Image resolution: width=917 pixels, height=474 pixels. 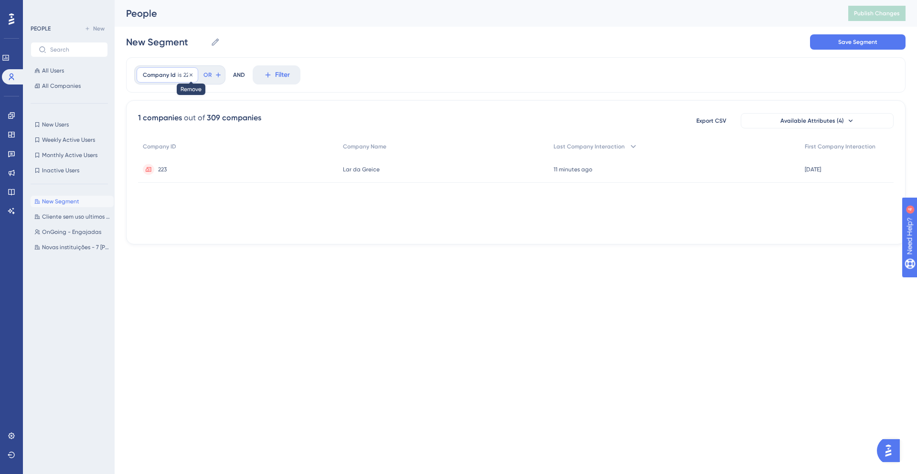 What do you see at coordinates (55, 125) in the screenshot?
I see `span: New Users` at bounding box center [55, 125].